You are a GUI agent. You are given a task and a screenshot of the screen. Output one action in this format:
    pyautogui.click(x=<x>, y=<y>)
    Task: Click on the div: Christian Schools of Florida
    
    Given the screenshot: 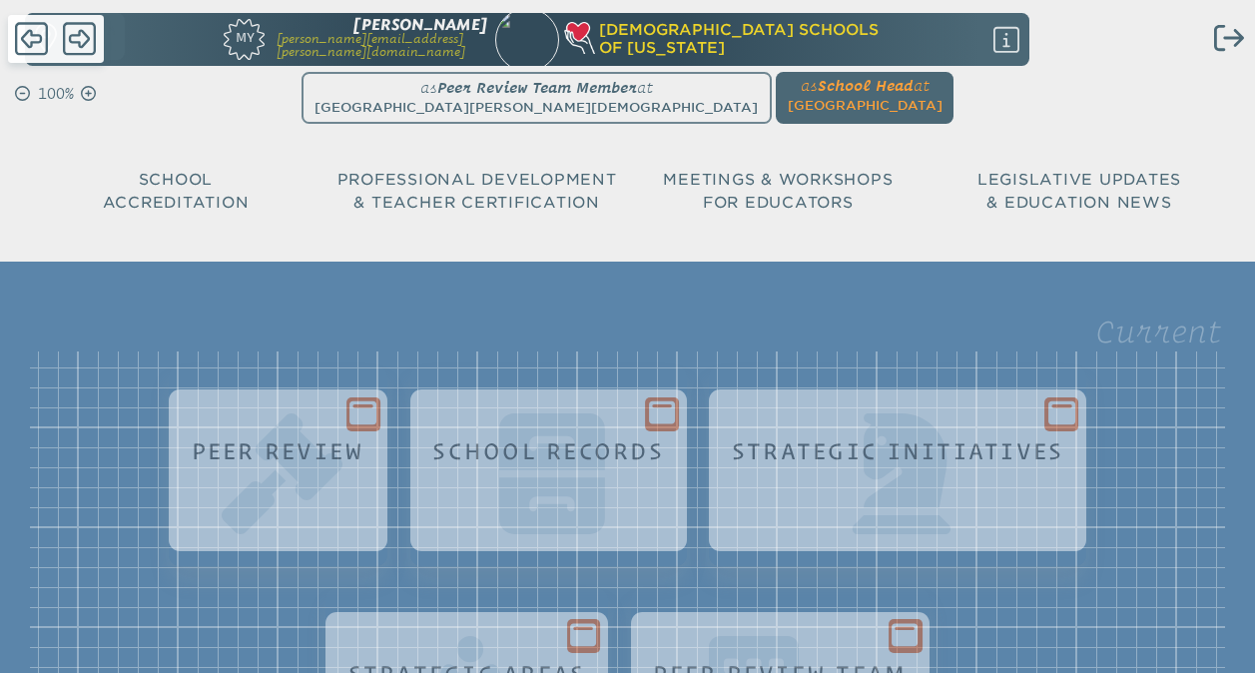 What is the action you would take?
    pyautogui.click(x=797, y=39)
    